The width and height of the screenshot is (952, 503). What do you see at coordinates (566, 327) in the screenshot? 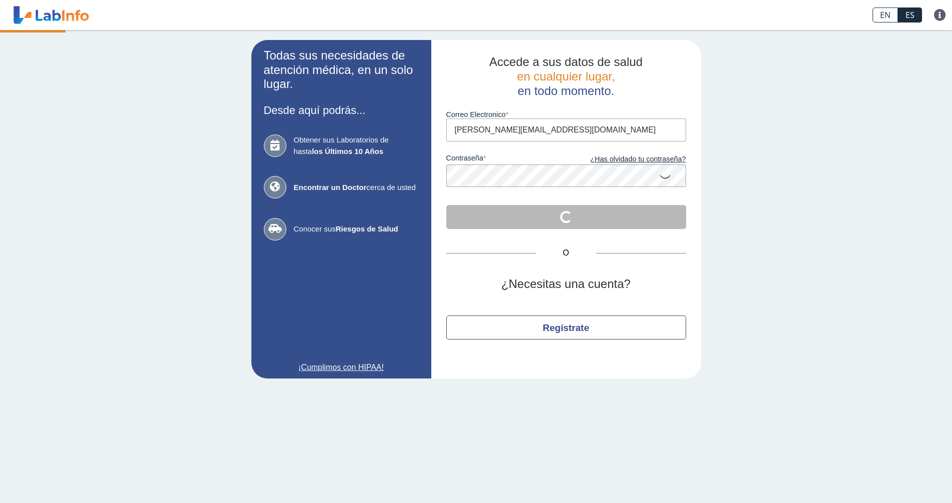
I see `button: Regístrate` at bounding box center [566, 327].